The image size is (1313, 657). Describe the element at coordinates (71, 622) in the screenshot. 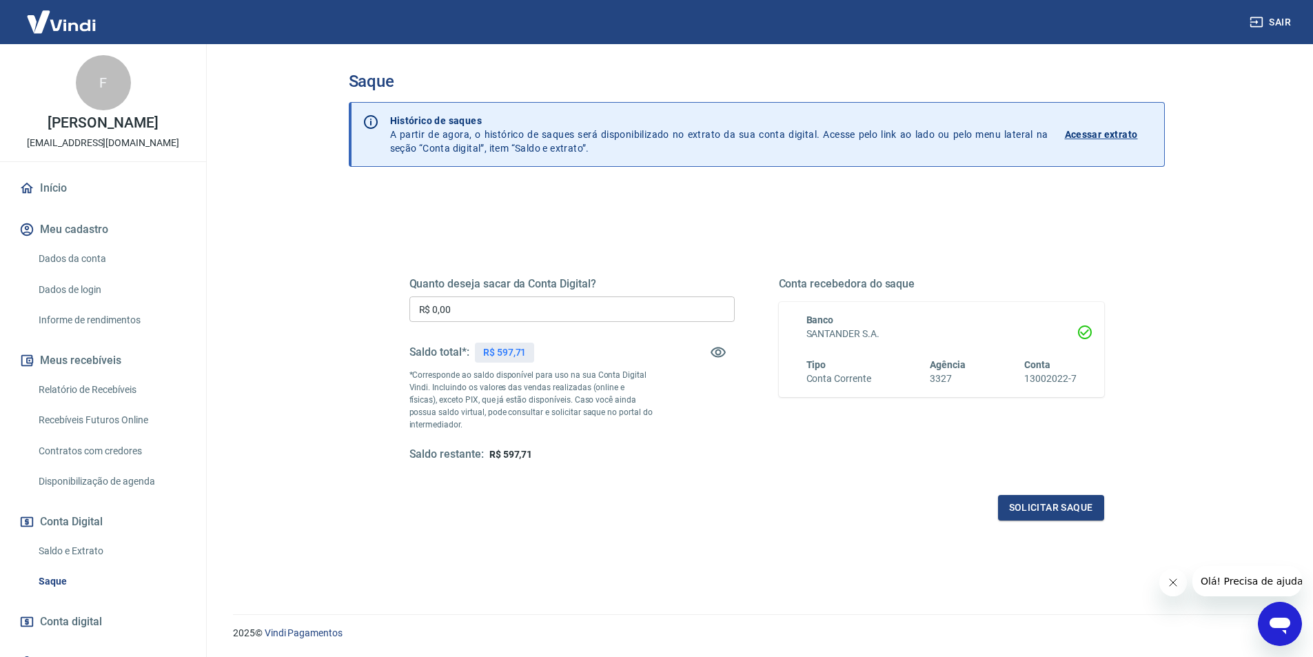

I see `span: Conta digital` at that location.